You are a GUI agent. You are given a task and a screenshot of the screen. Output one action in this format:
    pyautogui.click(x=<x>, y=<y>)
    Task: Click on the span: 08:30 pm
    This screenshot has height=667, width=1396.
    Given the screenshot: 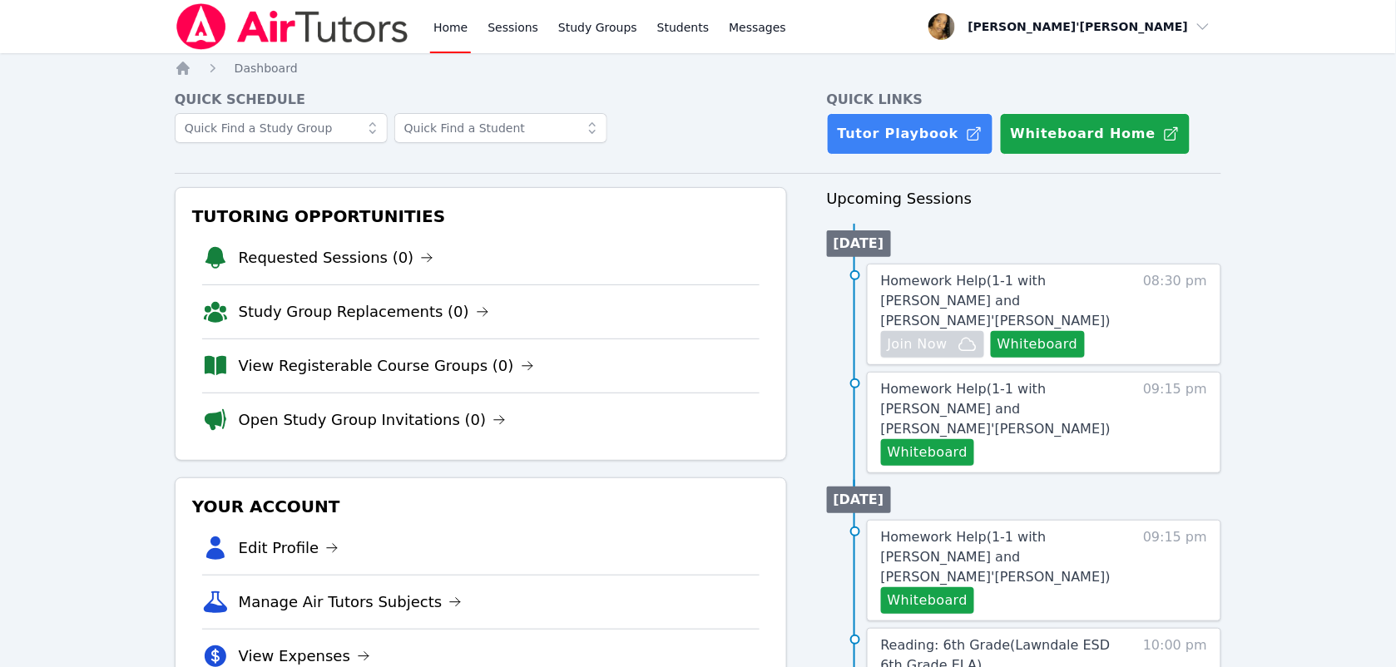 What is the action you would take?
    pyautogui.click(x=1175, y=315)
    